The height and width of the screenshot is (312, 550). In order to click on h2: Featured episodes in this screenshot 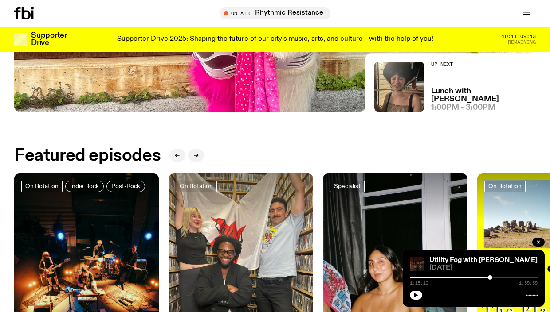, I will do `click(87, 156)`.